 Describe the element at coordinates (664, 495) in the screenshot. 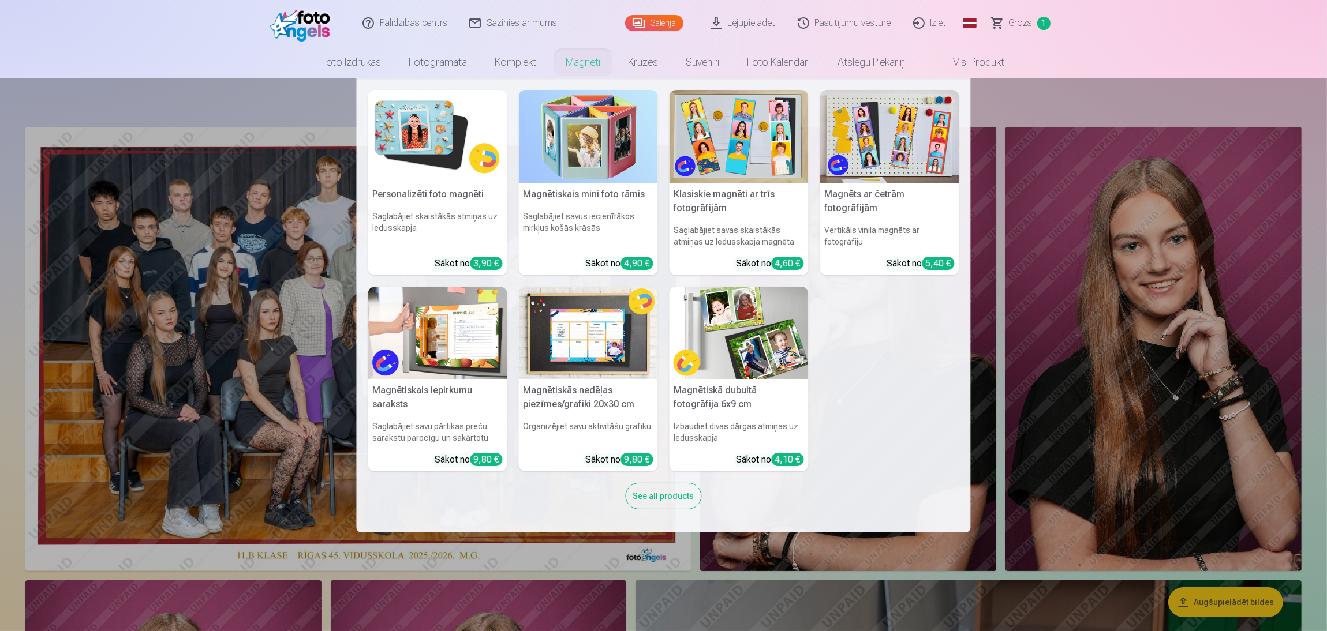

I see `a: See all products` at that location.